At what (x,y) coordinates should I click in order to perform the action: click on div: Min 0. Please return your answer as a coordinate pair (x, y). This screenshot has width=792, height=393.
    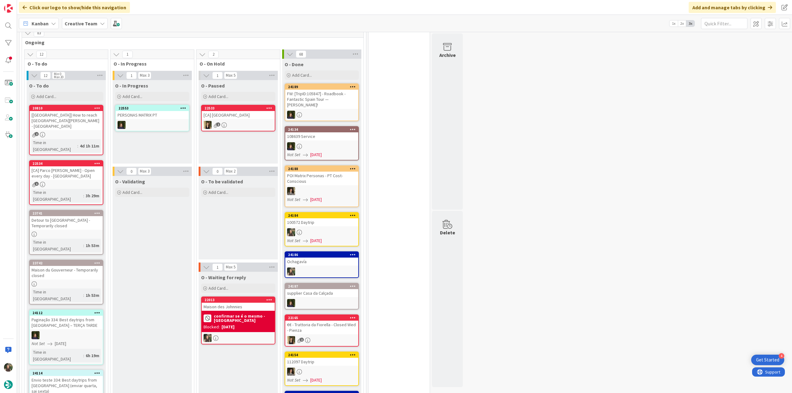
    Looking at the image, I should click on (58, 74).